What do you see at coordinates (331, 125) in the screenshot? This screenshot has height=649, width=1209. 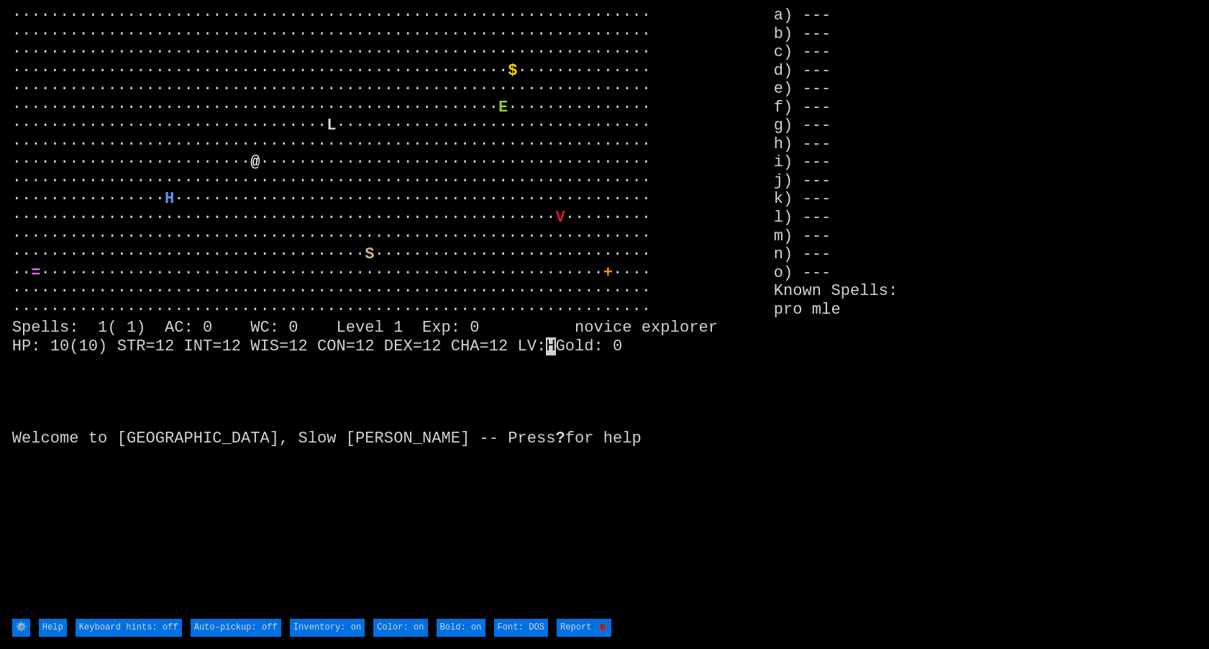 I see `font: L` at bounding box center [331, 125].